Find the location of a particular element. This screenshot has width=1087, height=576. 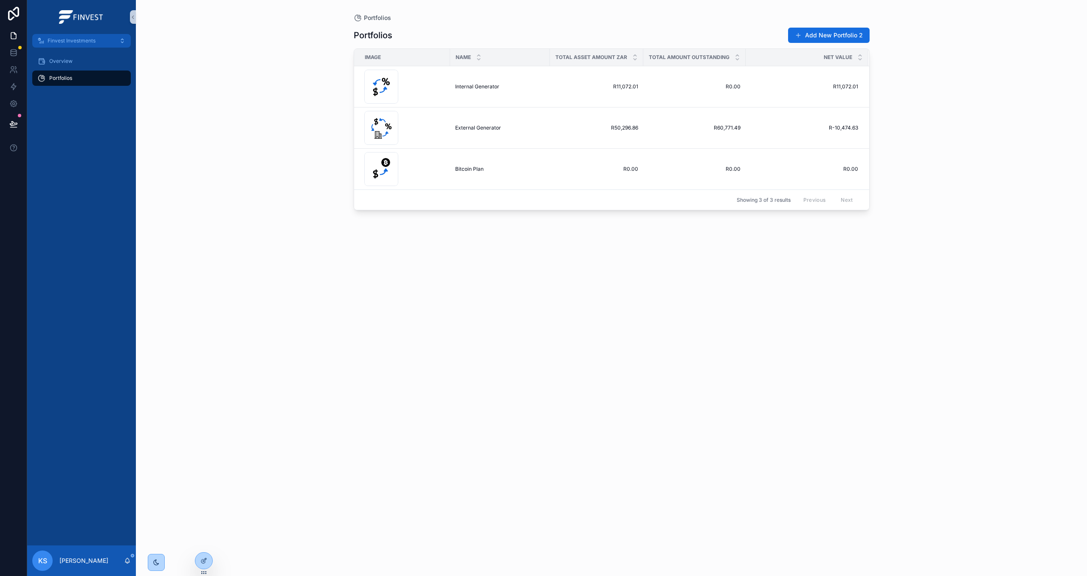

span: Net Value is located at coordinates (838, 57).